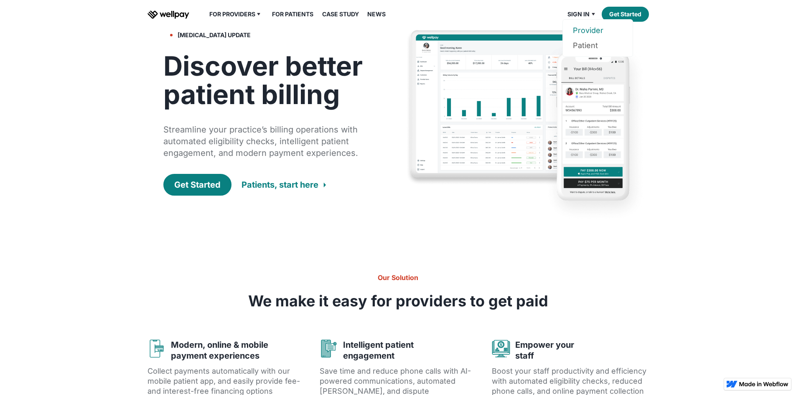 Image resolution: width=796 pixels, height=395 pixels. What do you see at coordinates (168, 14) in the screenshot?
I see `a: home` at bounding box center [168, 14].